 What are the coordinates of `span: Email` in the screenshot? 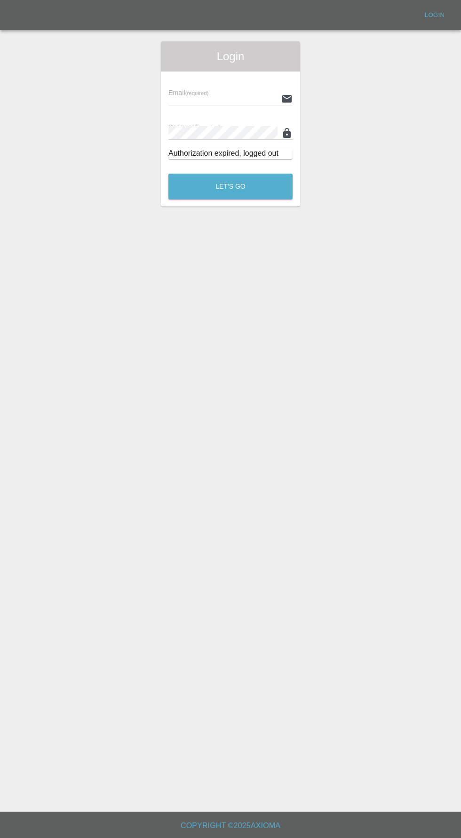 It's located at (188, 93).